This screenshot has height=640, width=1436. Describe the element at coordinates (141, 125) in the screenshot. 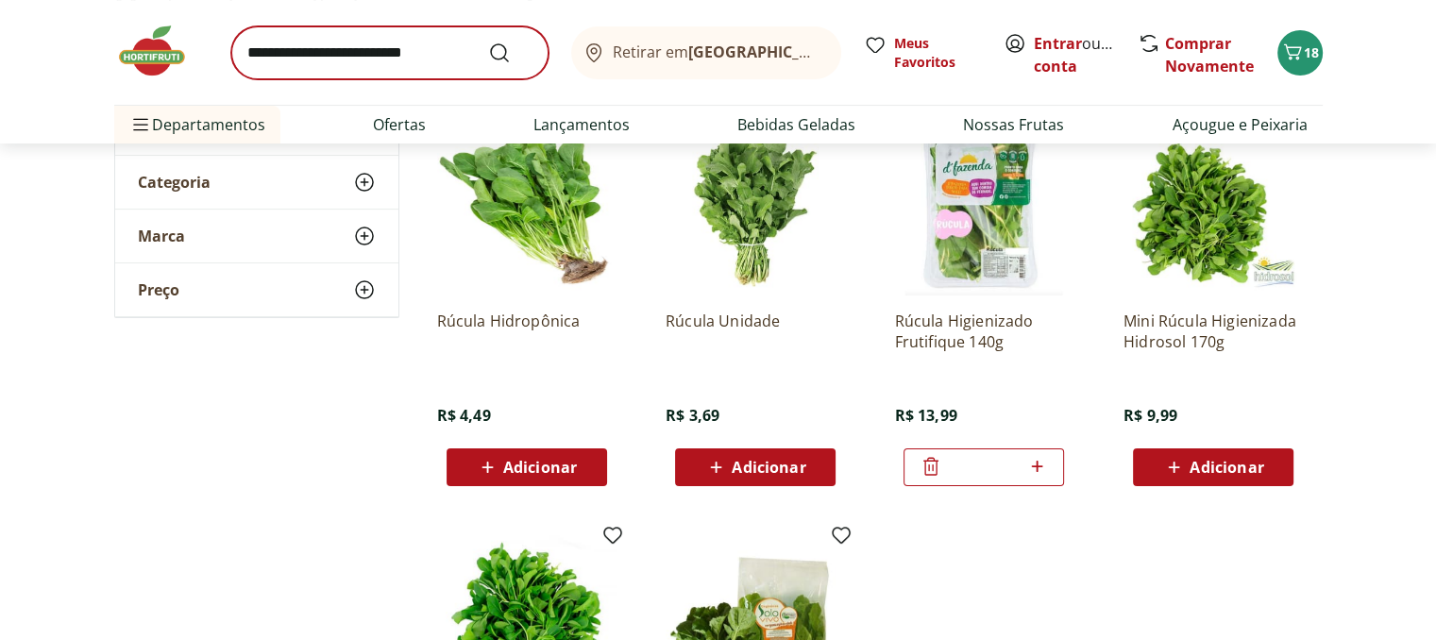

I see `button: Menu` at that location.